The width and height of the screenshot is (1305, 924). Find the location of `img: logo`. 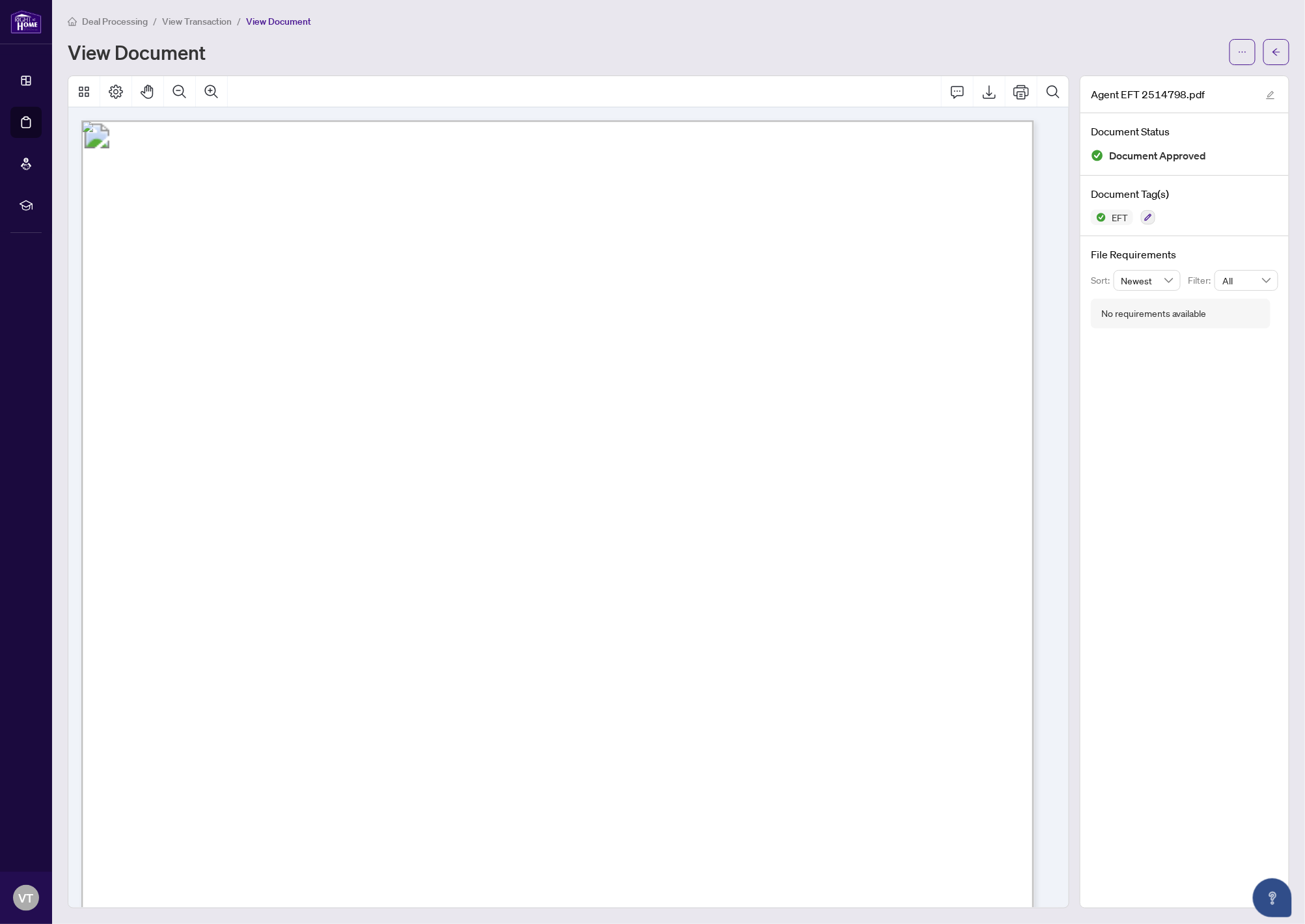

img: logo is located at coordinates (26, 22).